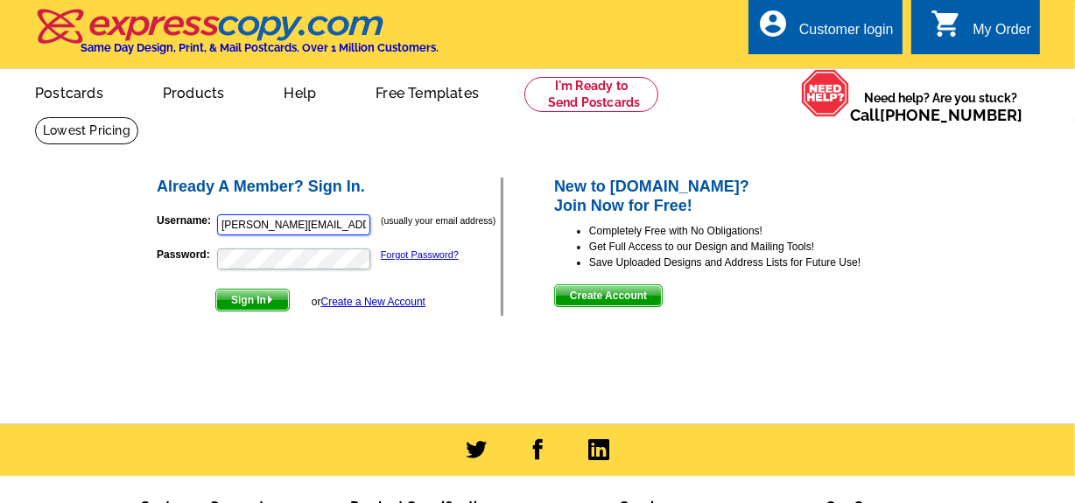 The height and width of the screenshot is (503, 1075). What do you see at coordinates (846, 34) in the screenshot?
I see `div: Customer login` at bounding box center [846, 34].